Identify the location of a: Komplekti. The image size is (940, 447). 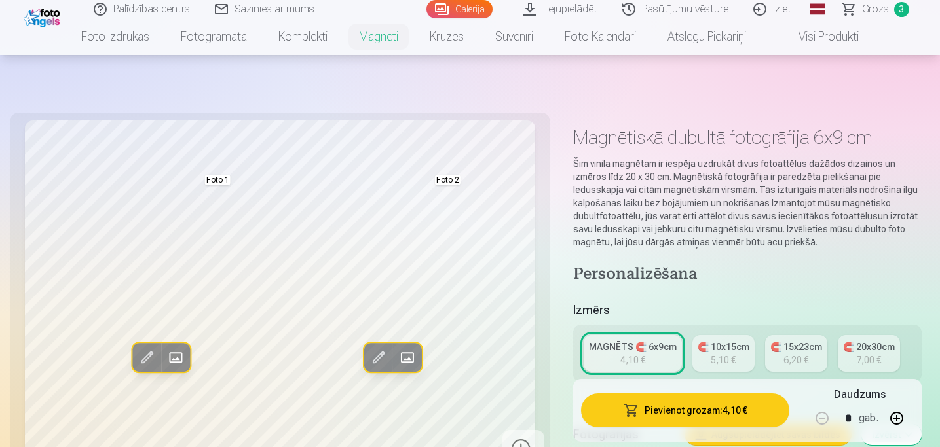
(303, 37).